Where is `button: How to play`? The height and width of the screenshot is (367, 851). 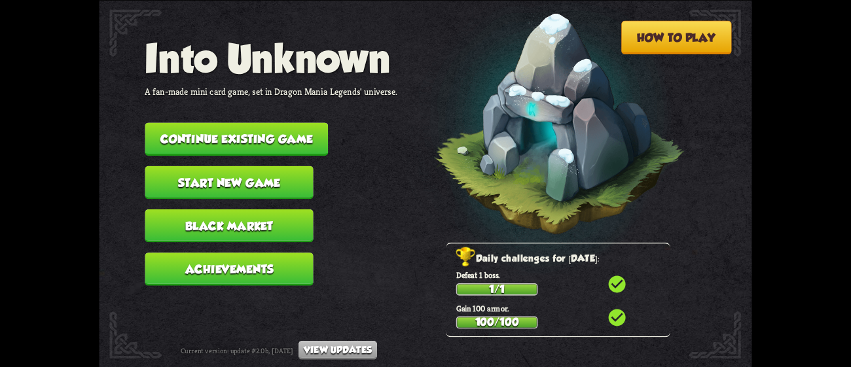 button: How to play is located at coordinates (677, 37).